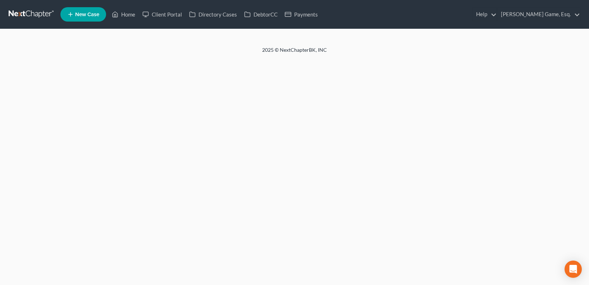  What do you see at coordinates (213, 14) in the screenshot?
I see `a: Directory Cases` at bounding box center [213, 14].